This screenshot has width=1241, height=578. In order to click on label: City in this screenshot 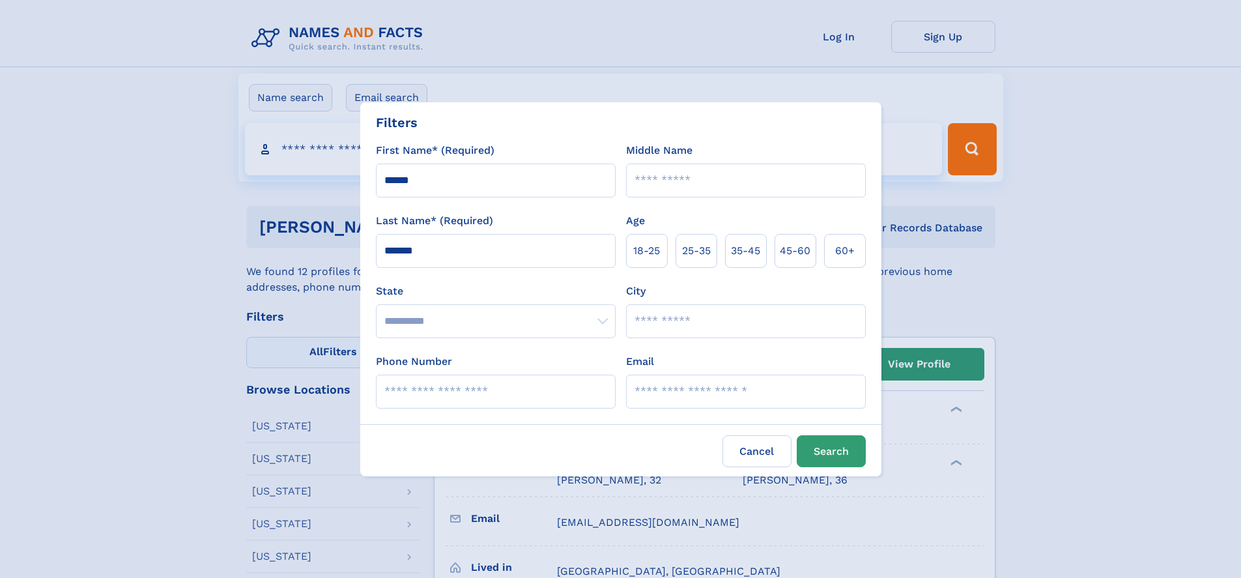, I will do `click(636, 291)`.